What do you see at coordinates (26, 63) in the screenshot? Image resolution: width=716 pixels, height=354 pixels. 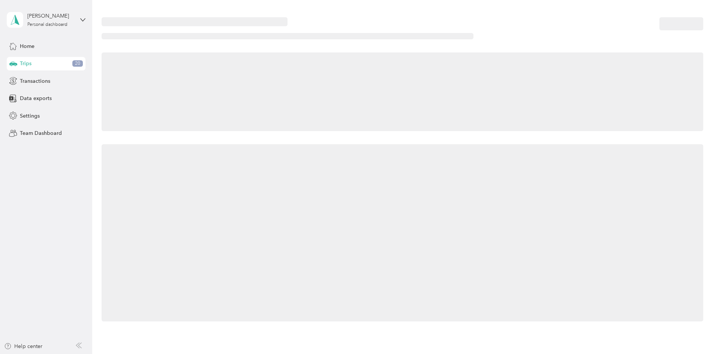 I see `span: Trips` at bounding box center [26, 63].